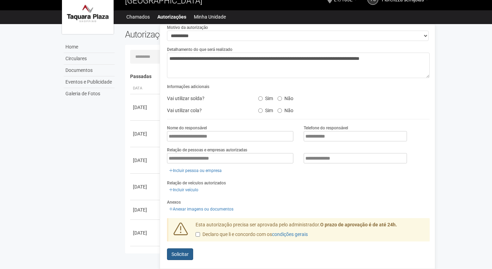 The image size is (492, 269). What do you see at coordinates (207, 98) in the screenshot?
I see `div: Vai utilizar solda?` at bounding box center [207, 98].